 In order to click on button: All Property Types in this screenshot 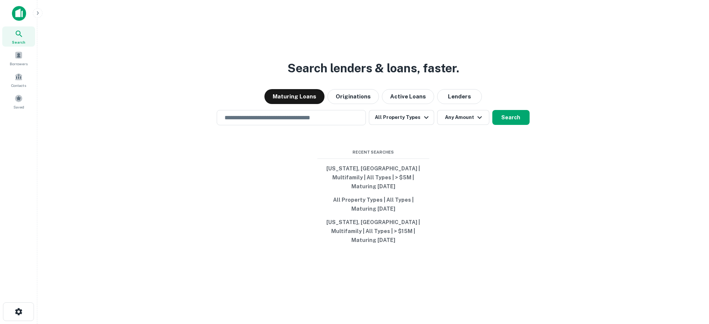, I will do `click(402, 118)`.